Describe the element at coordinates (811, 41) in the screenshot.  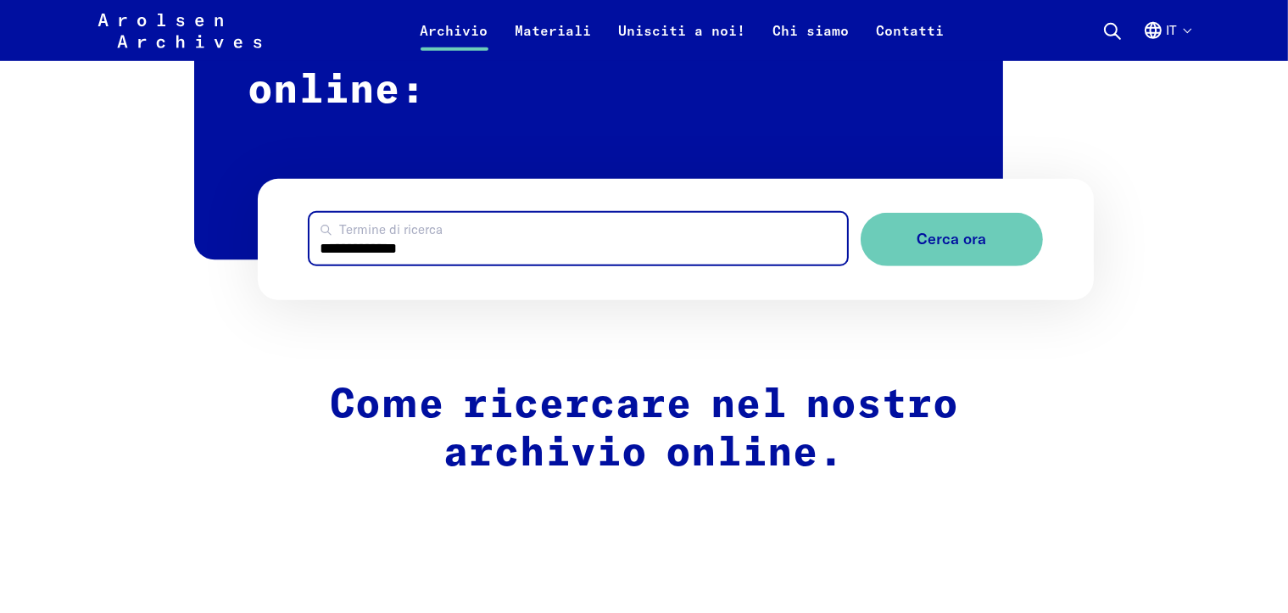
I see `a: Chi siamo` at that location.